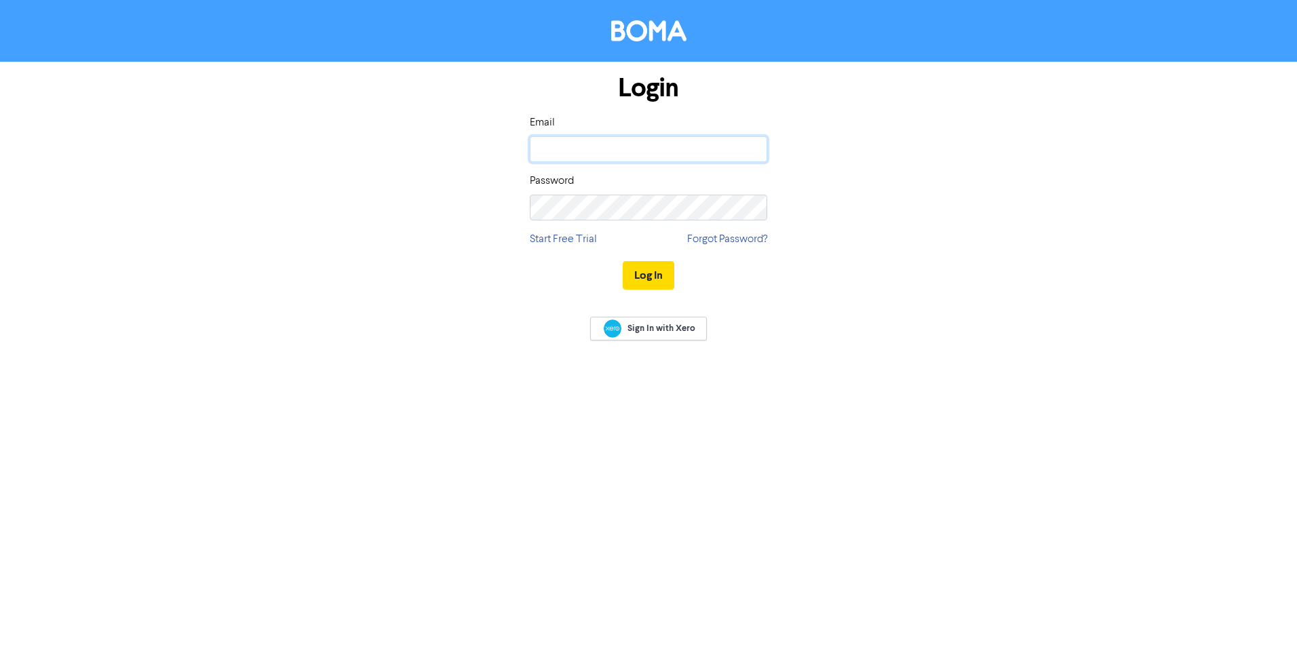 Image resolution: width=1297 pixels, height=647 pixels. What do you see at coordinates (649, 276) in the screenshot?
I see `button: Log In` at bounding box center [649, 276].